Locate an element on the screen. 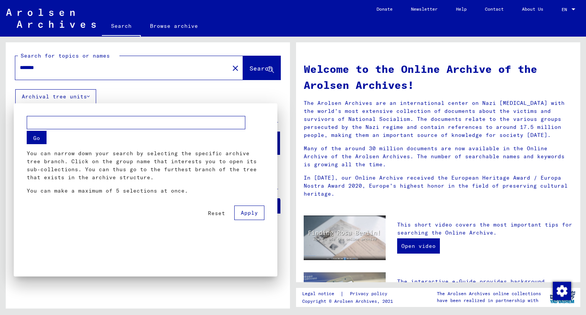  img: Change consent is located at coordinates (562, 291).